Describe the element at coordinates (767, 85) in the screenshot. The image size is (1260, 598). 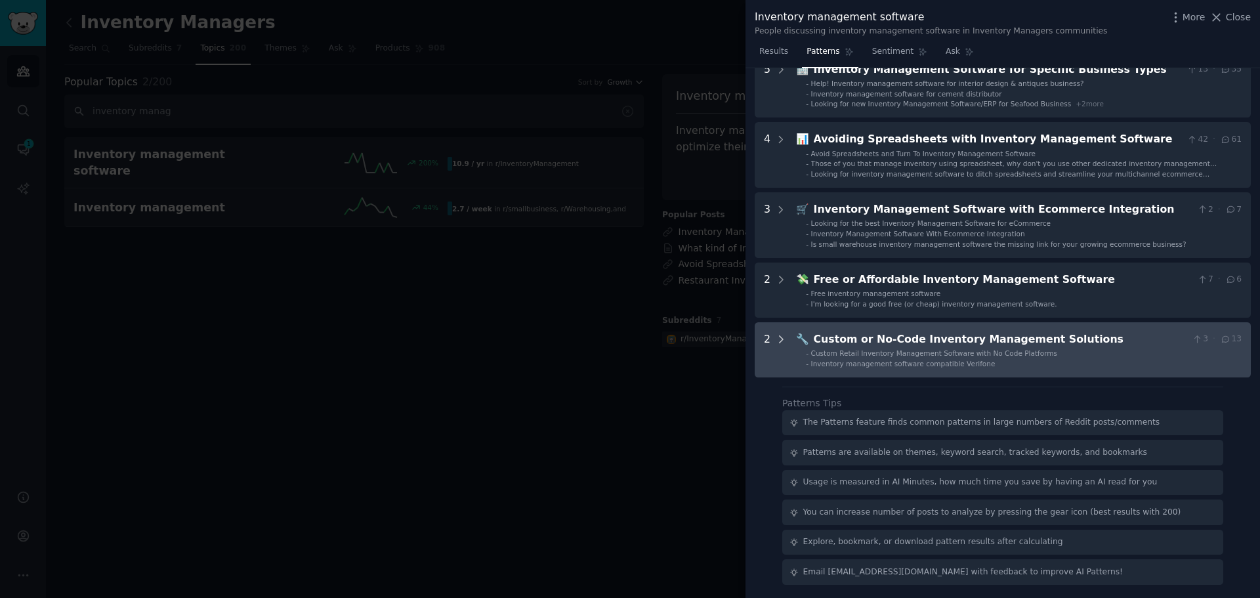
I see `div: 5` at that location.